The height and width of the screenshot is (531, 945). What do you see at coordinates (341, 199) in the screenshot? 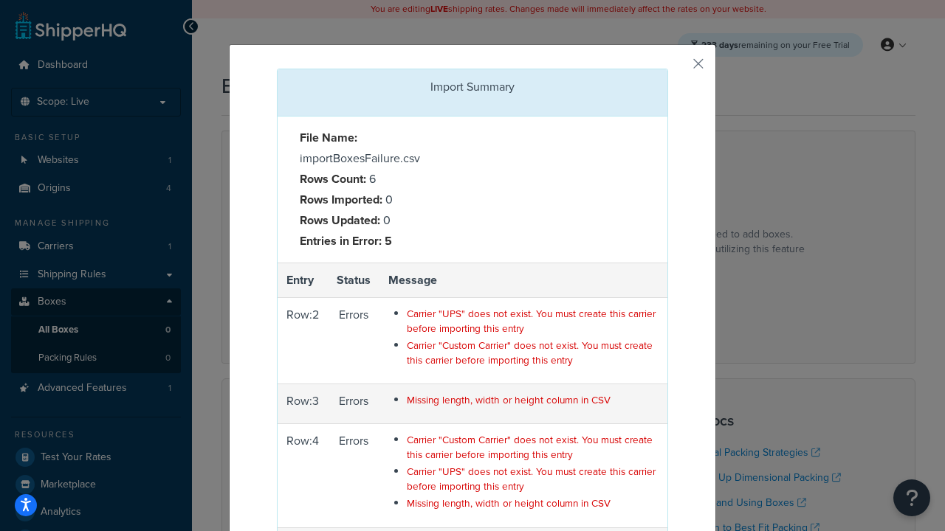
I see `strong: Rows Imported:` at bounding box center [341, 199].